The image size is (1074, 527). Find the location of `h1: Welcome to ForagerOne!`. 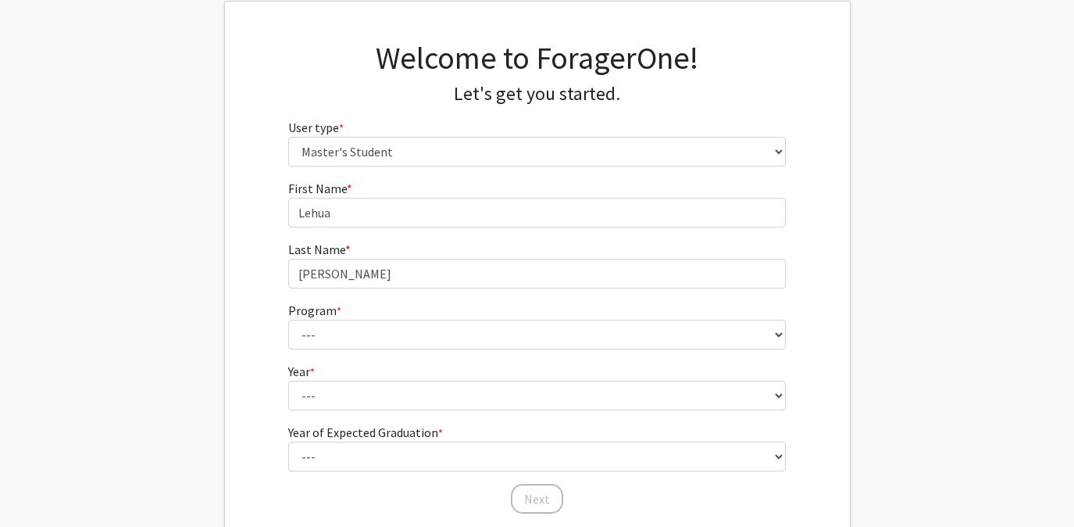

h1: Welcome to ForagerOne! is located at coordinates (537, 58).